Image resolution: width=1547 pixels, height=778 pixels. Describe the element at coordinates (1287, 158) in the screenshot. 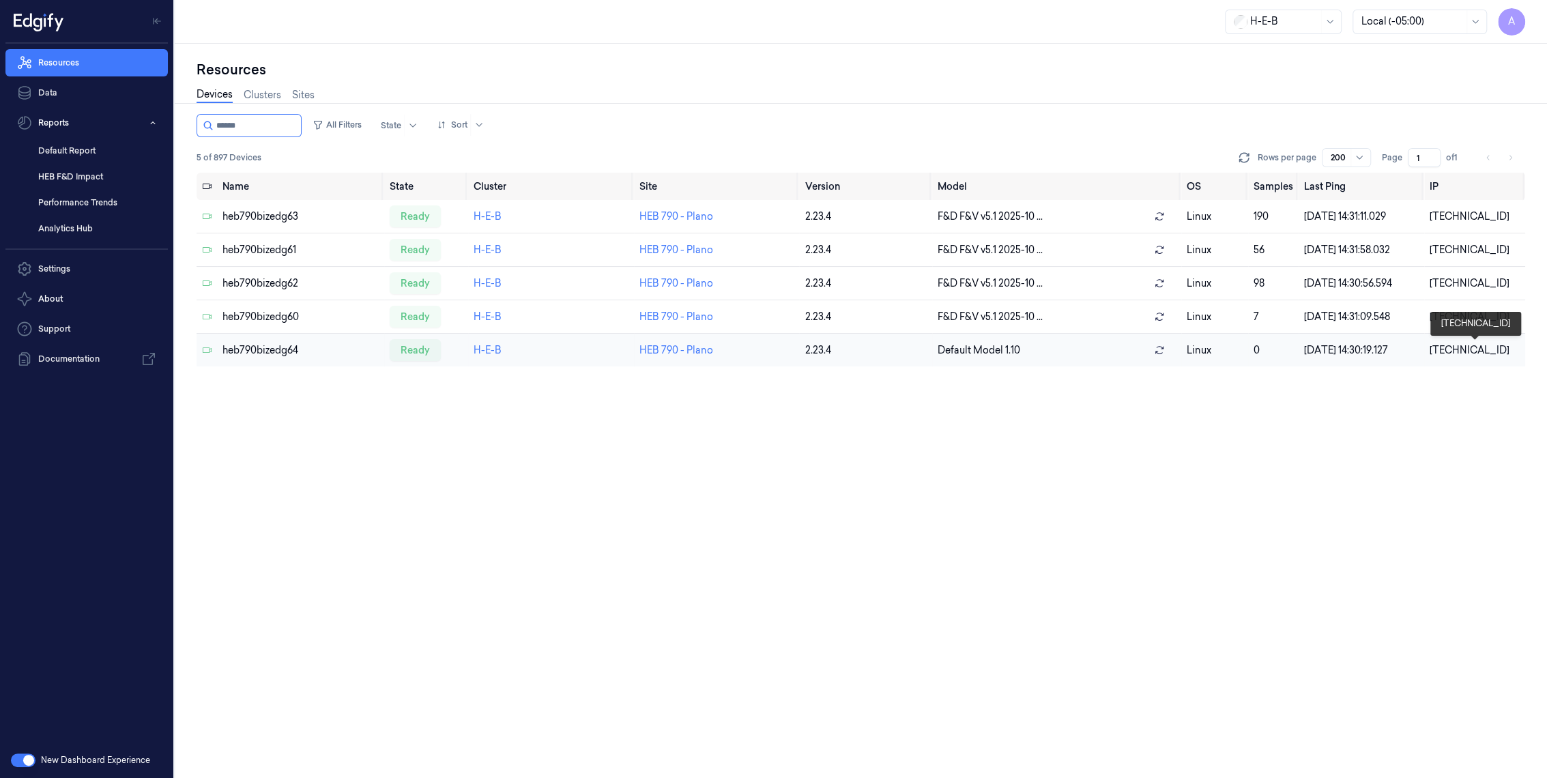

I see `p: Rows per page` at that location.